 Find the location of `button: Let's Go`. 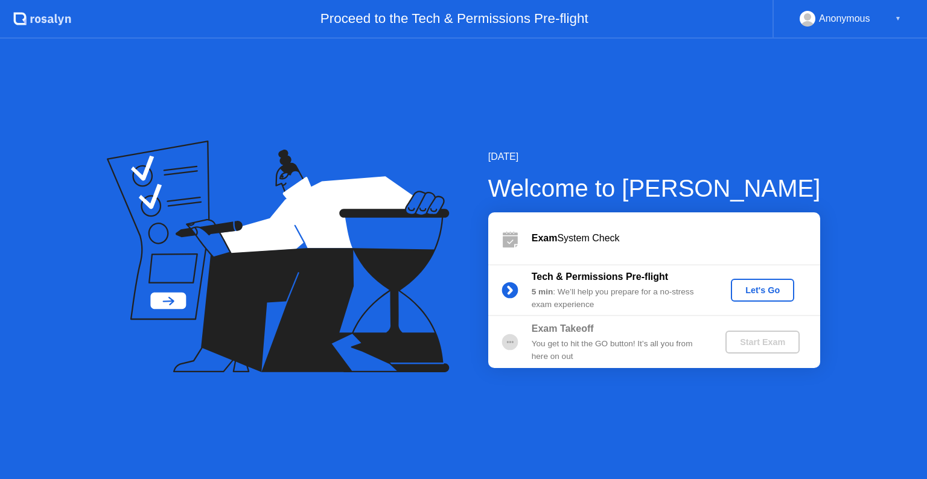

button: Let's Go is located at coordinates (762, 290).